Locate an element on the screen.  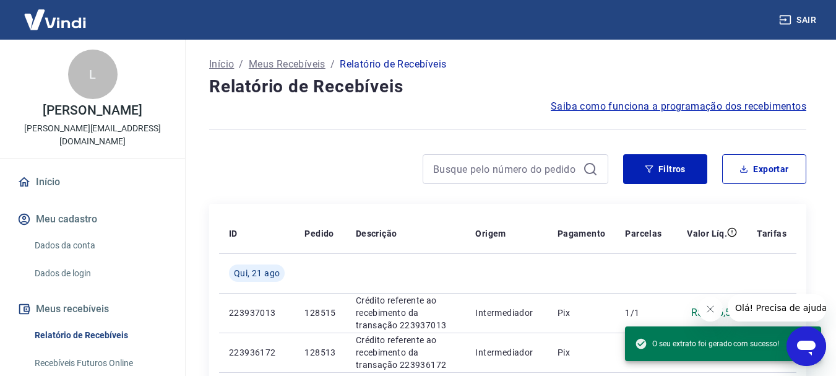
span: Qui, 21 ago is located at coordinates (257, 273).